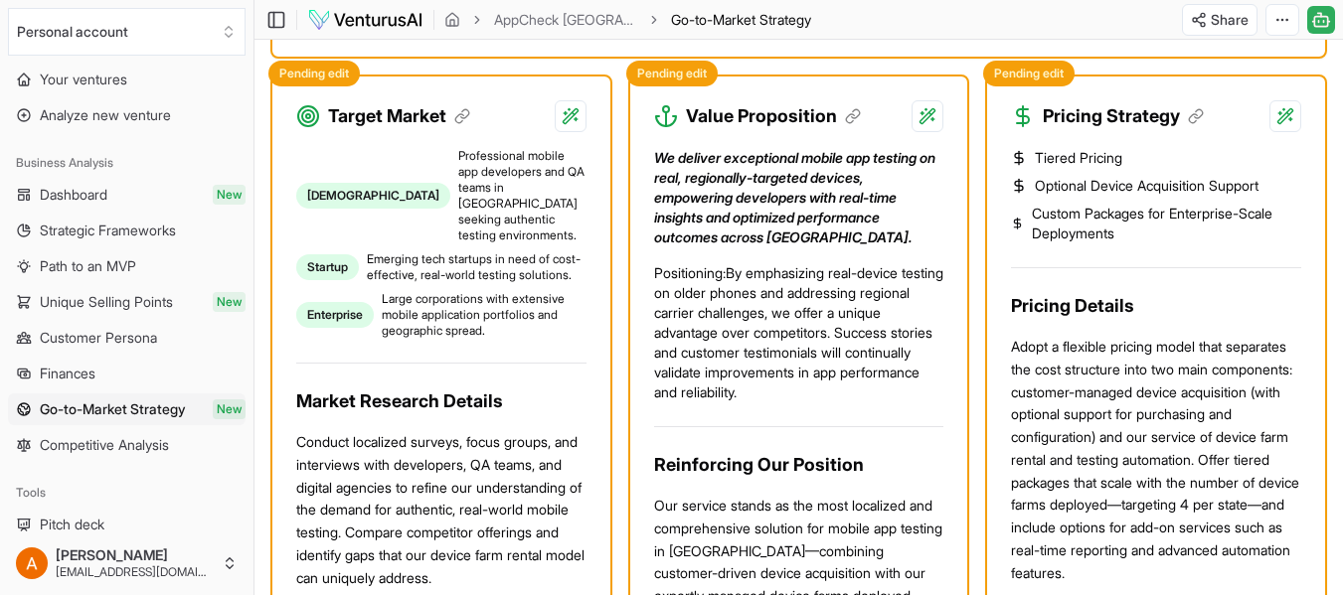 The height and width of the screenshot is (595, 1343). I want to click on button: Share, so click(1220, 20).